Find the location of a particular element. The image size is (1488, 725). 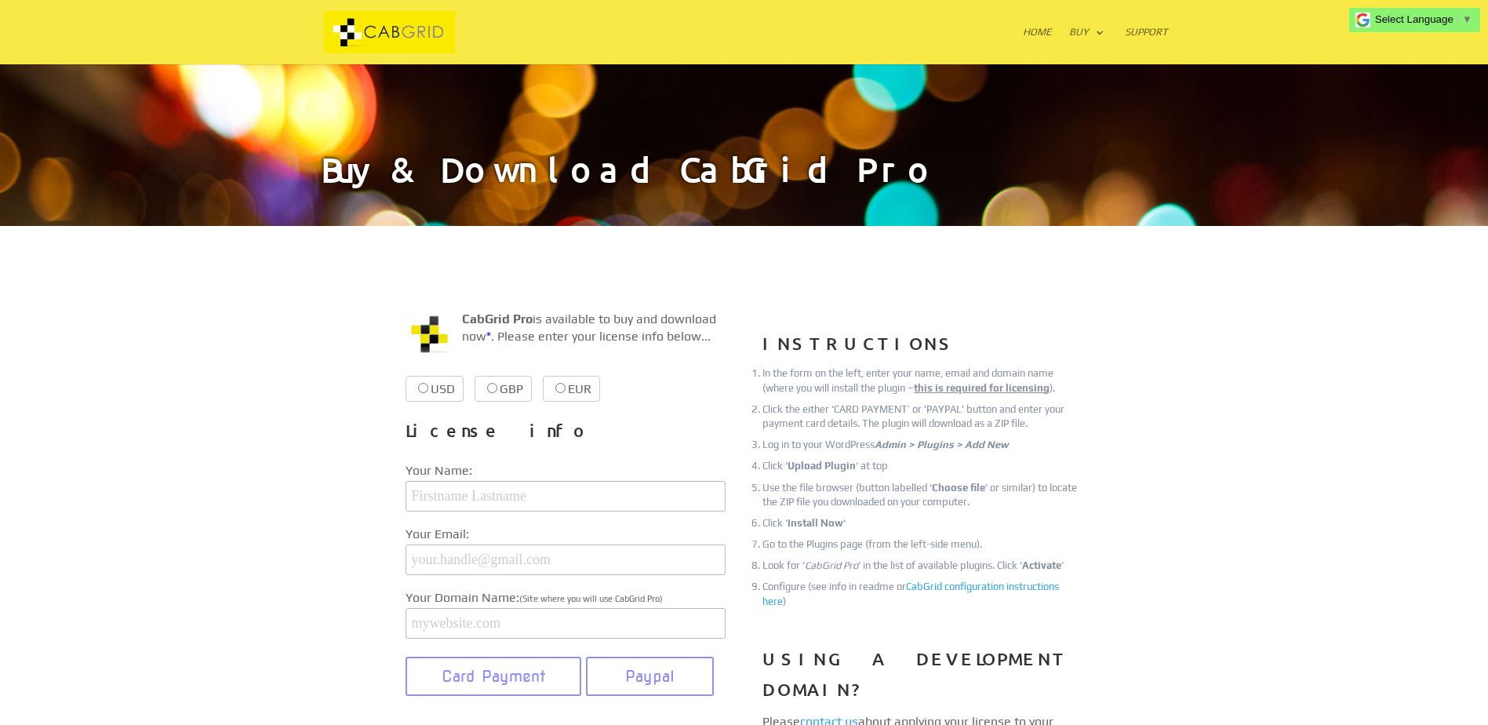

a: Select Language​ is located at coordinates (1423, 19).